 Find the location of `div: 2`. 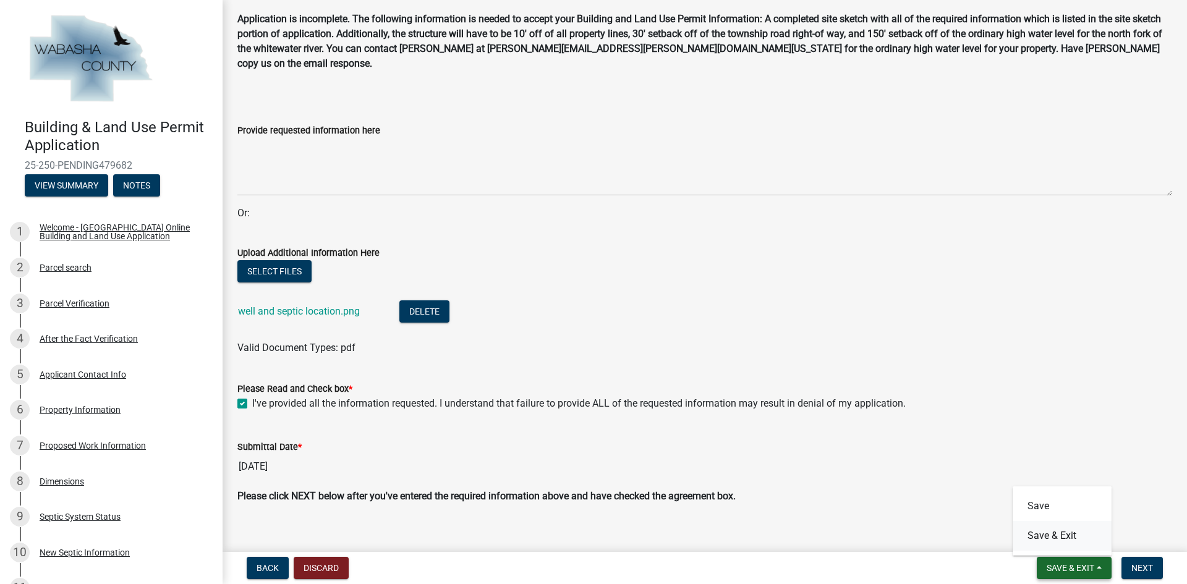

div: 2 is located at coordinates (20, 268).